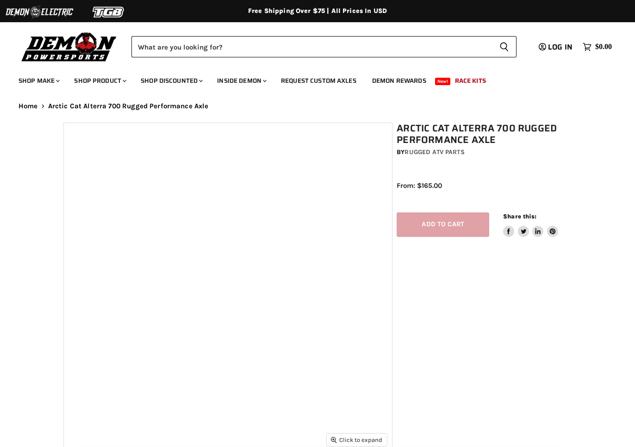 This screenshot has height=447, width=635. Describe the element at coordinates (38, 81) in the screenshot. I see `a: Shop Make` at that location.